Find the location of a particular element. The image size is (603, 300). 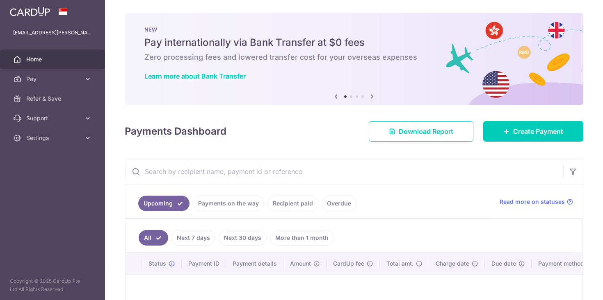

input: Search by recipient name, payment id or reference is located at coordinates (344, 172).